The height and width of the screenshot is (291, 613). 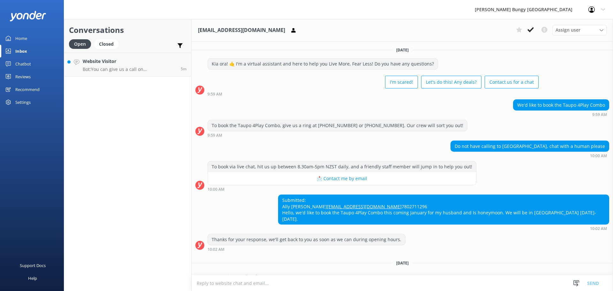 What do you see at coordinates (184, 69) in the screenshot?
I see `span: Sep 19 2025 10:22am (UTC +12:00) Pacific/Auckland` at bounding box center [184, 69].